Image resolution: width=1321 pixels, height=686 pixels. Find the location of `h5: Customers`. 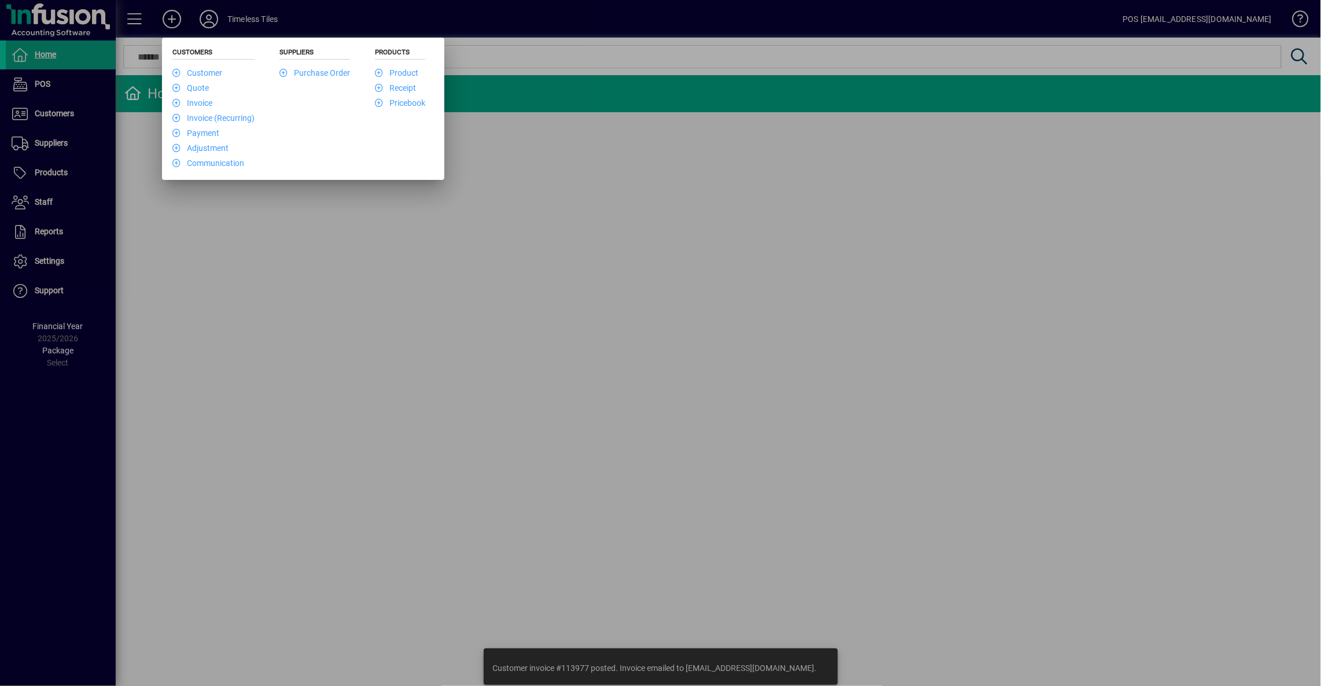

h5: Customers is located at coordinates (214, 54).